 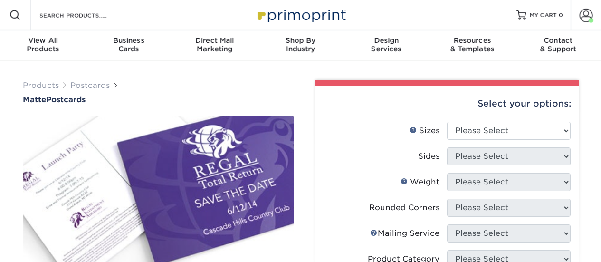 I want to click on h1: Postcards, so click(x=158, y=99).